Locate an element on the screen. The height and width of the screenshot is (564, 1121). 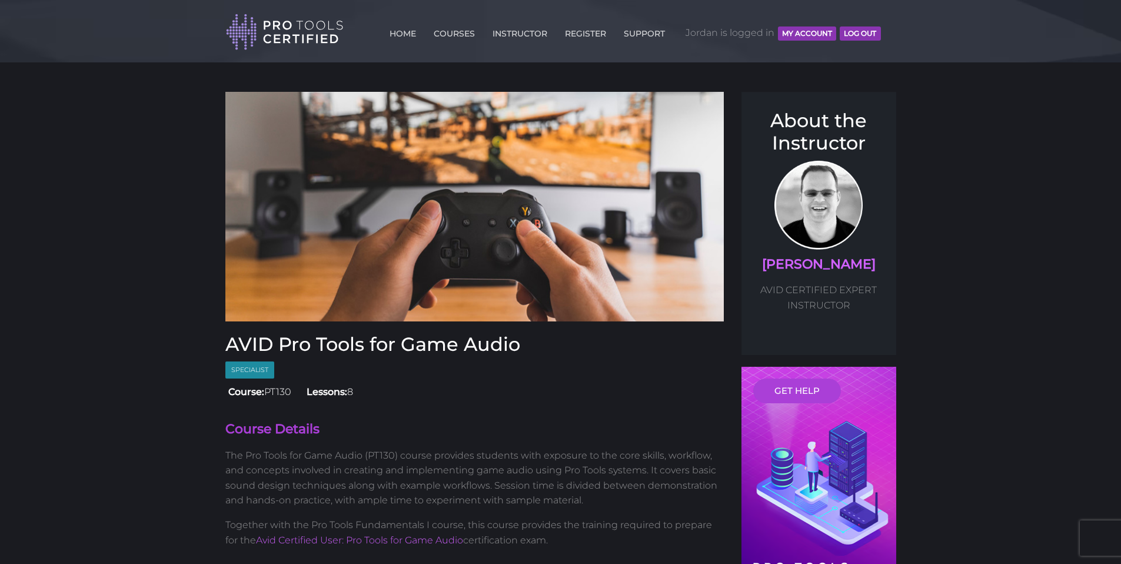
a: SUPPORT is located at coordinates (644, 31).